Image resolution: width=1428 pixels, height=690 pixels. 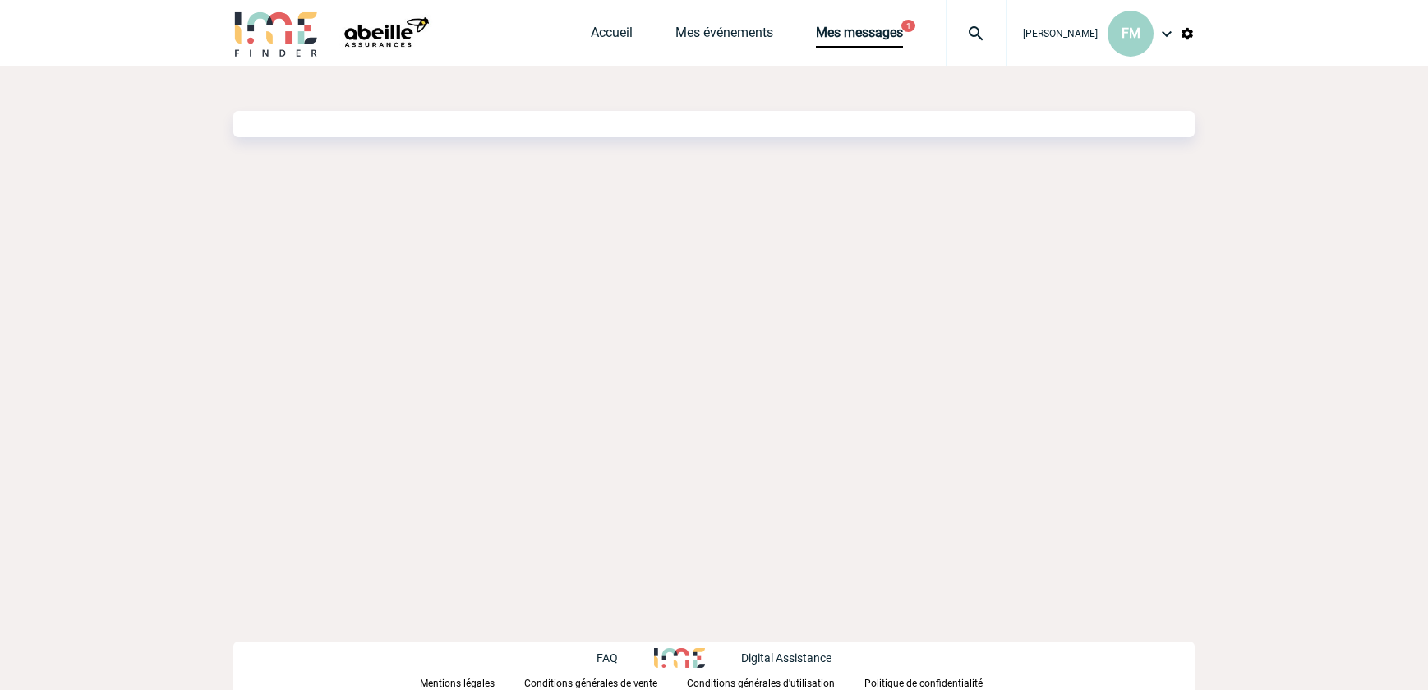 I want to click on a: FAQ, so click(x=625, y=657).